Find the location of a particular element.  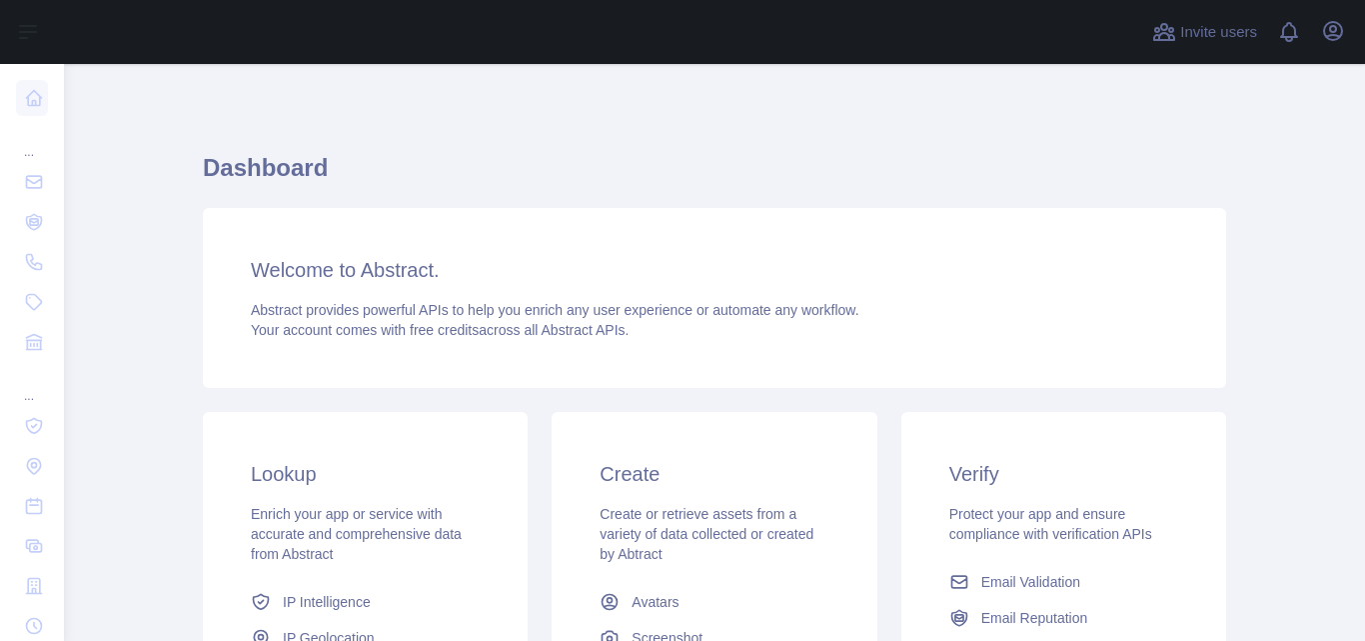

a: IP Intelligence is located at coordinates (365, 602).